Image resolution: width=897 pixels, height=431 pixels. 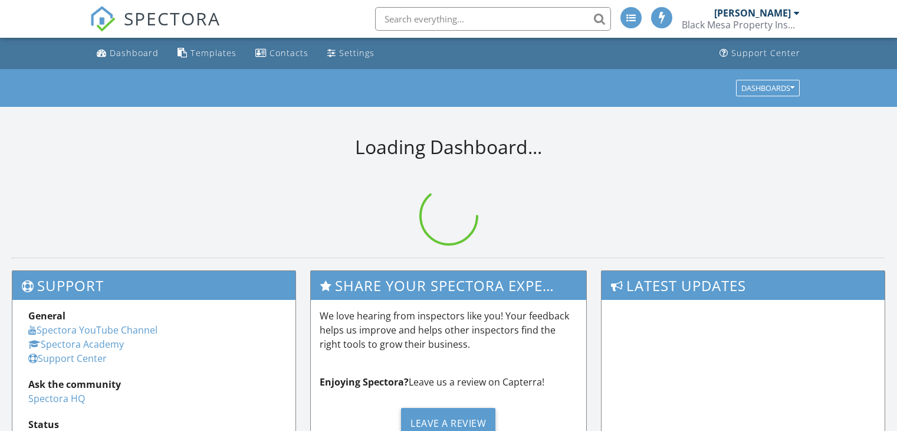 I want to click on h3: Support, so click(x=154, y=285).